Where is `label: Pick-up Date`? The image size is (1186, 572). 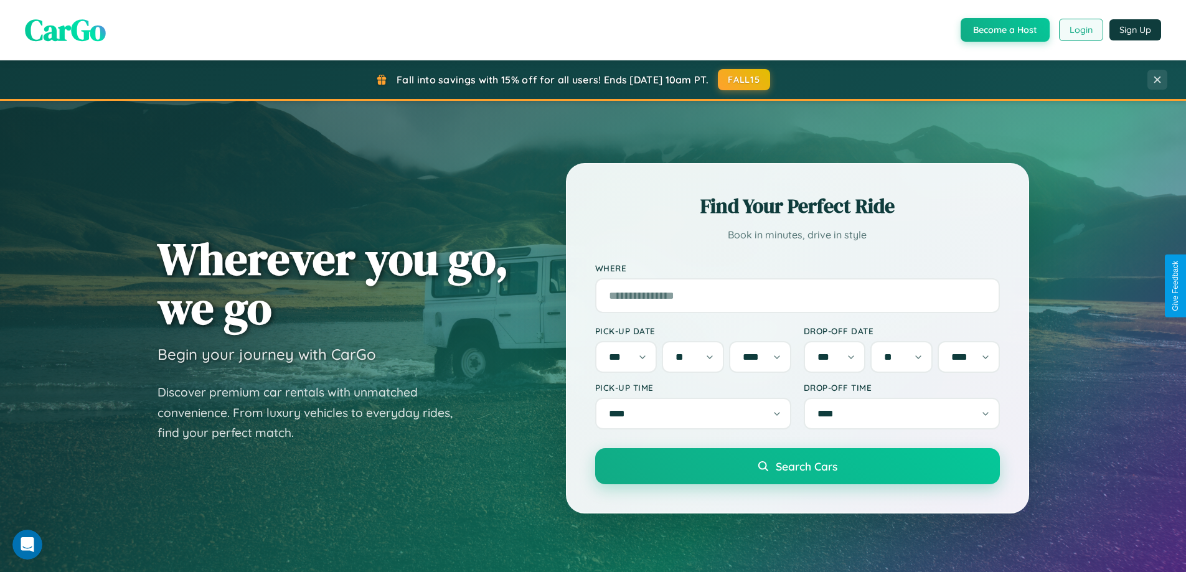 label: Pick-up Date is located at coordinates (693, 331).